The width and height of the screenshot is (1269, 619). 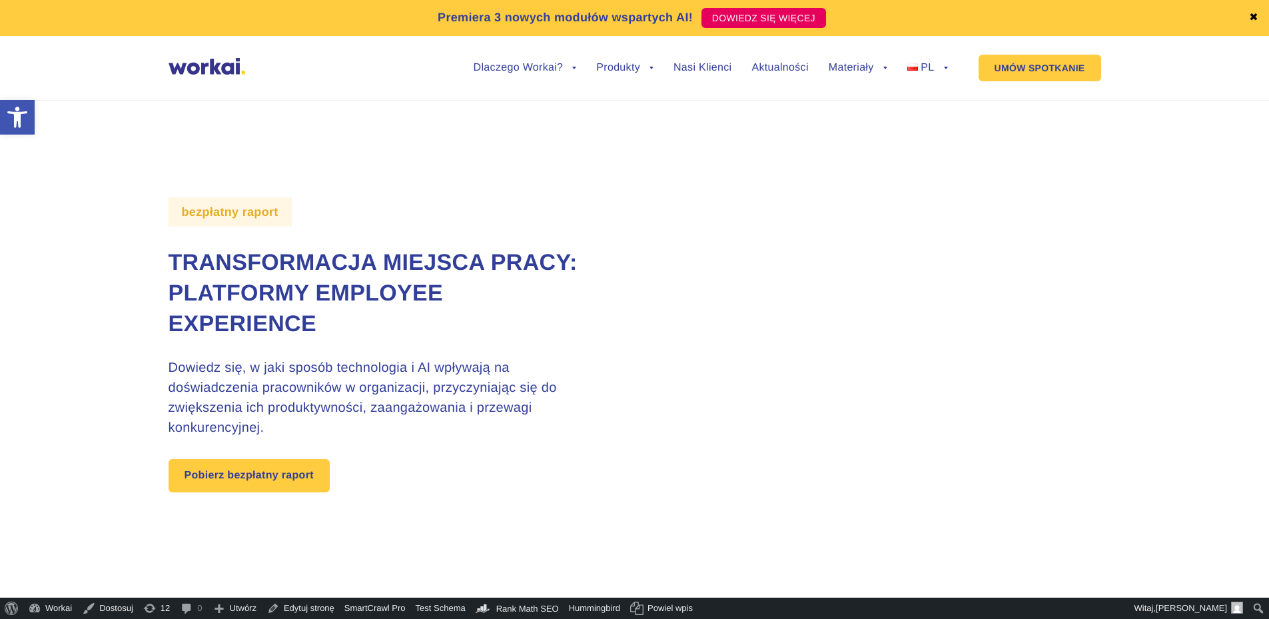 What do you see at coordinates (50, 608) in the screenshot?
I see `a: Workai` at bounding box center [50, 608].